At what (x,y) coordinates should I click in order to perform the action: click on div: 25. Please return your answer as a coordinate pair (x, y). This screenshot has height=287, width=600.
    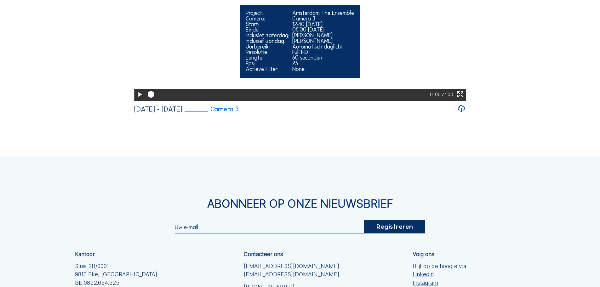
    Looking at the image, I should click on (323, 64).